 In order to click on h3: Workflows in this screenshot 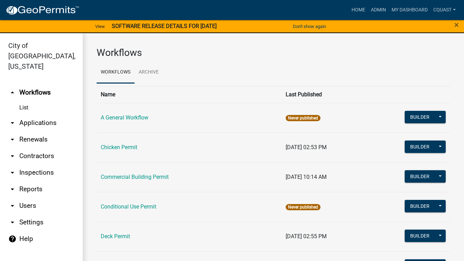, I will do `click(273, 53)`.